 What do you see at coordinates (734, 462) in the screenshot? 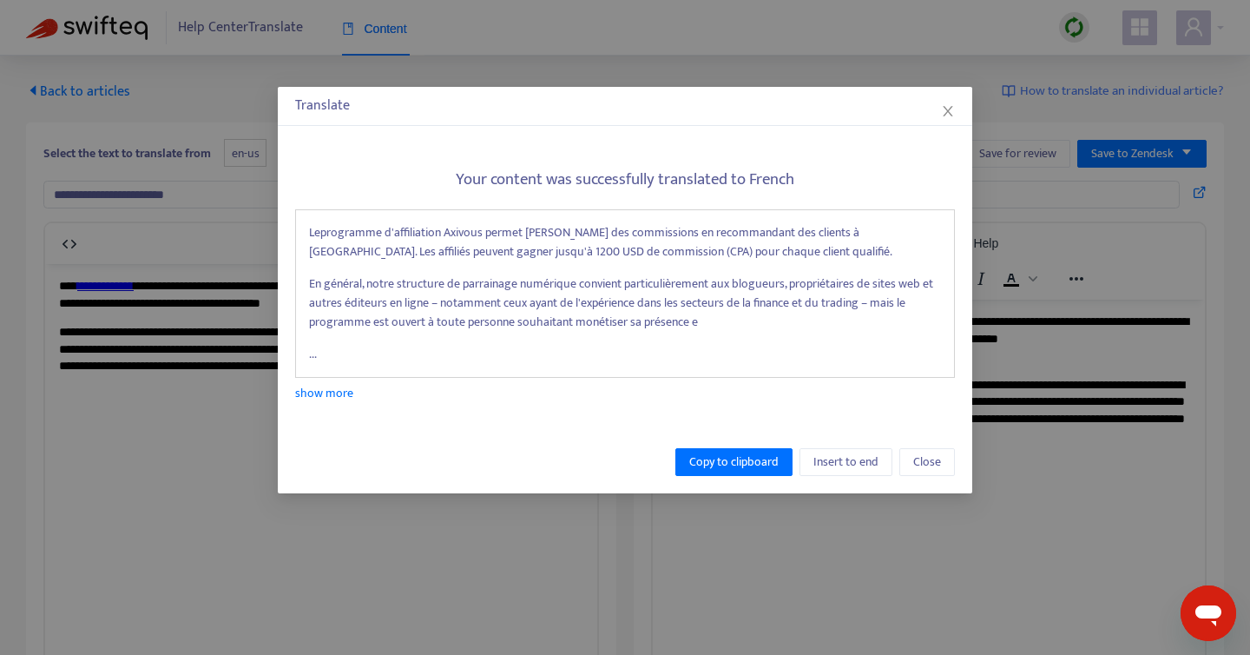
I see `span: Copy to clipboard` at bounding box center [734, 462].